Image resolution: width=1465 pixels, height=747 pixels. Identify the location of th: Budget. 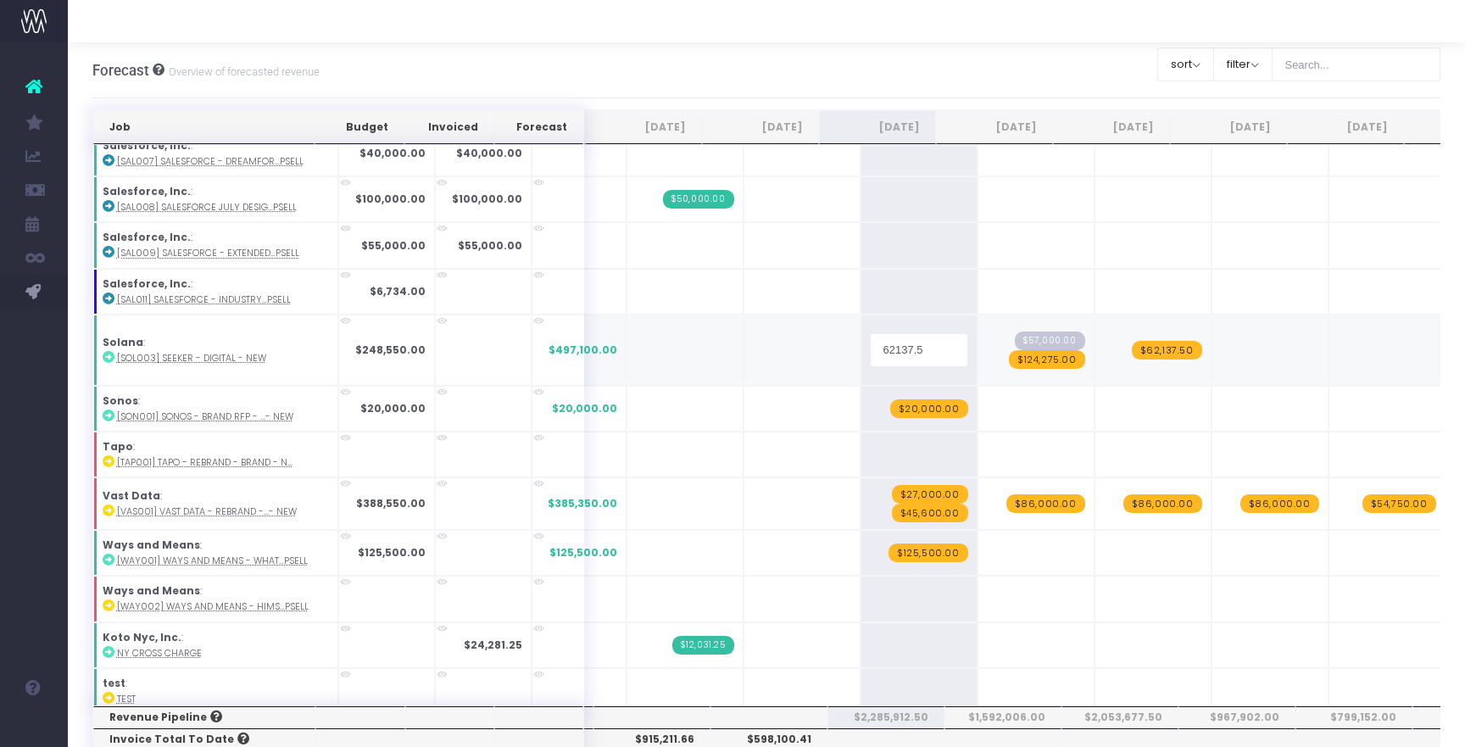
(359, 127).